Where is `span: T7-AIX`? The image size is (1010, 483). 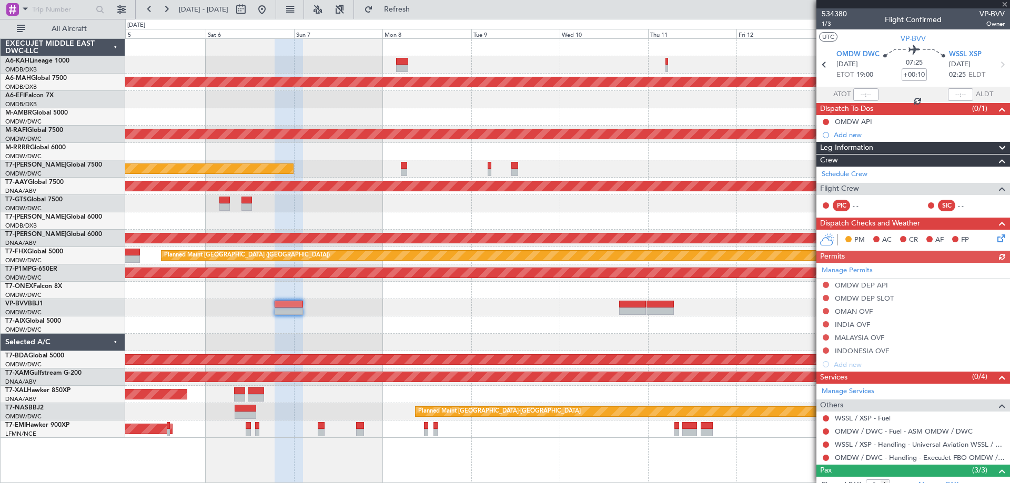 span: T7-AIX is located at coordinates (15, 321).